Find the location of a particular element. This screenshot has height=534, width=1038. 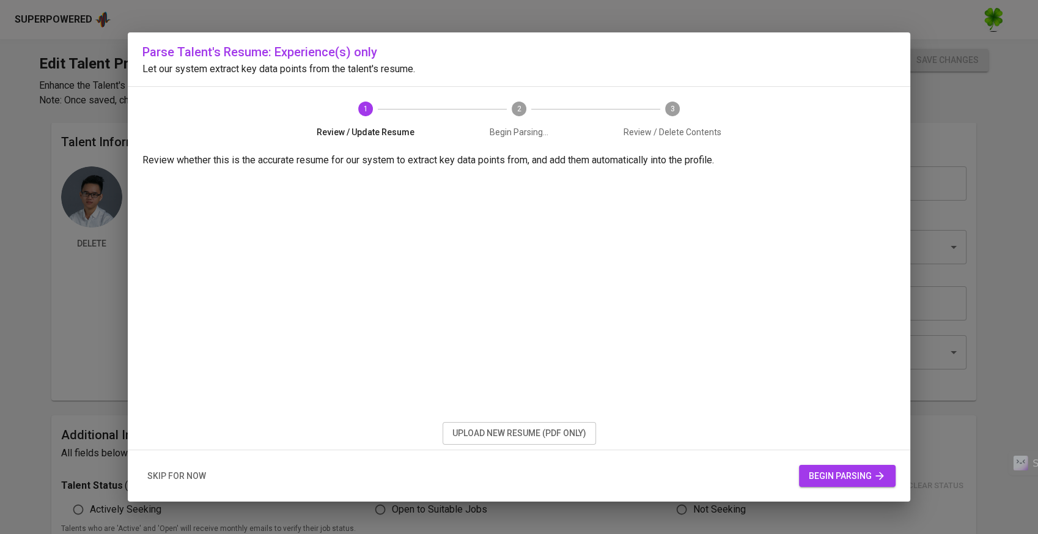

p: Review whether this is the accurate resume for our system to extract key data points from, and ad... is located at coordinates (519, 160).